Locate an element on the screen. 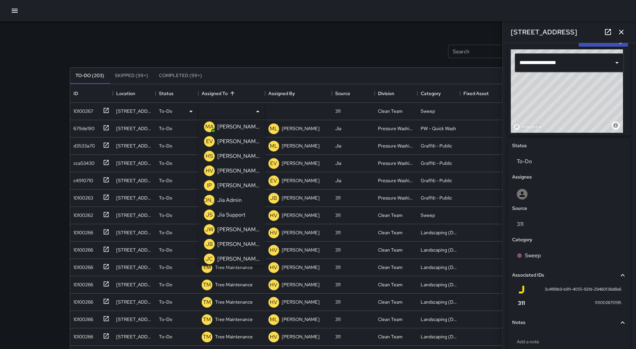  p: Jia Admin is located at coordinates (229, 200).